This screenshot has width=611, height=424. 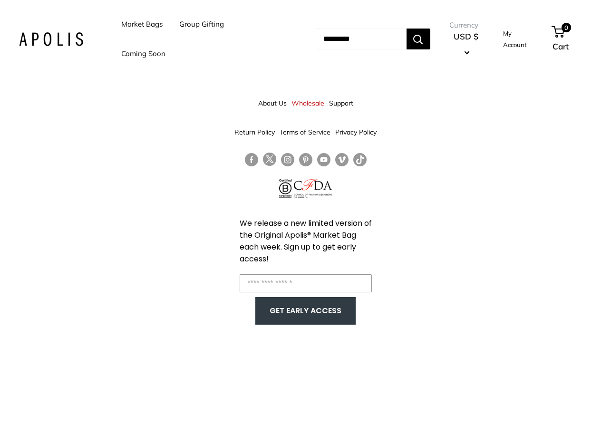 What do you see at coordinates (287, 159) in the screenshot?
I see `a: Follow us on Instagram` at bounding box center [287, 159].